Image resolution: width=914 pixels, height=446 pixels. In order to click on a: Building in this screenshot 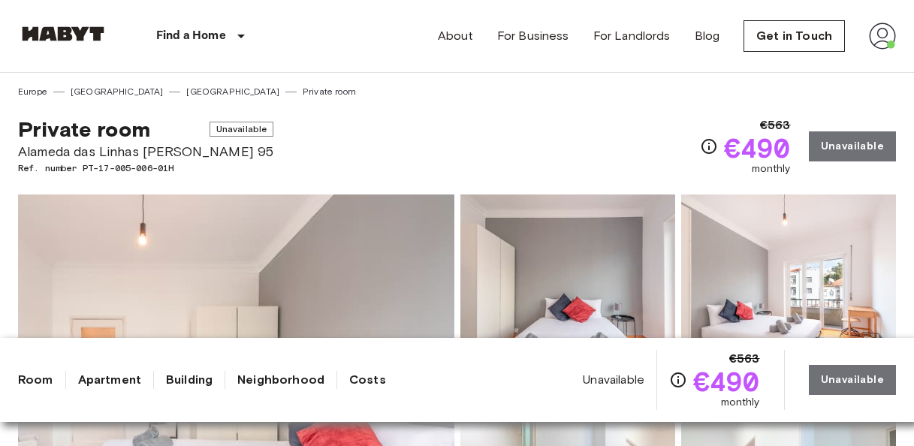, I will do `click(189, 380)`.